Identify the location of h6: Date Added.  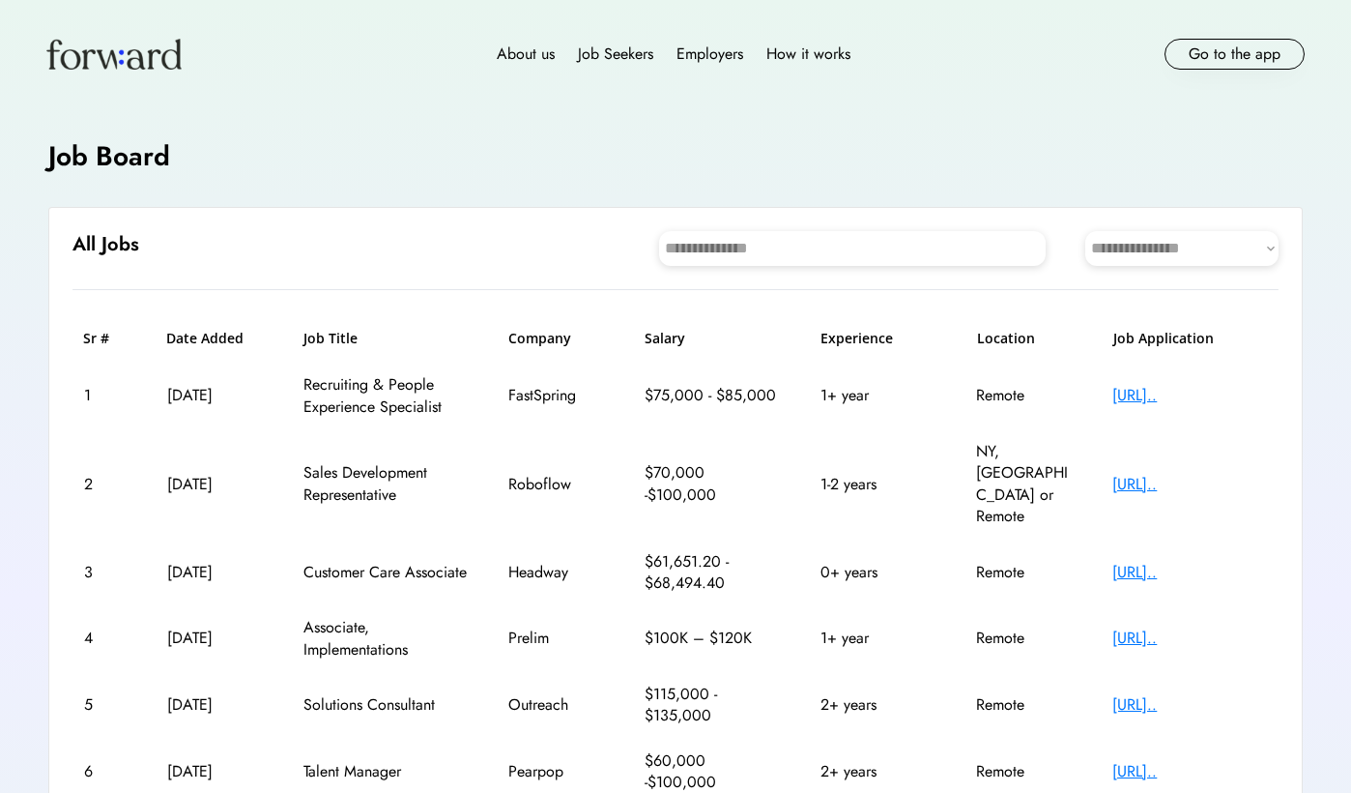
(215, 338).